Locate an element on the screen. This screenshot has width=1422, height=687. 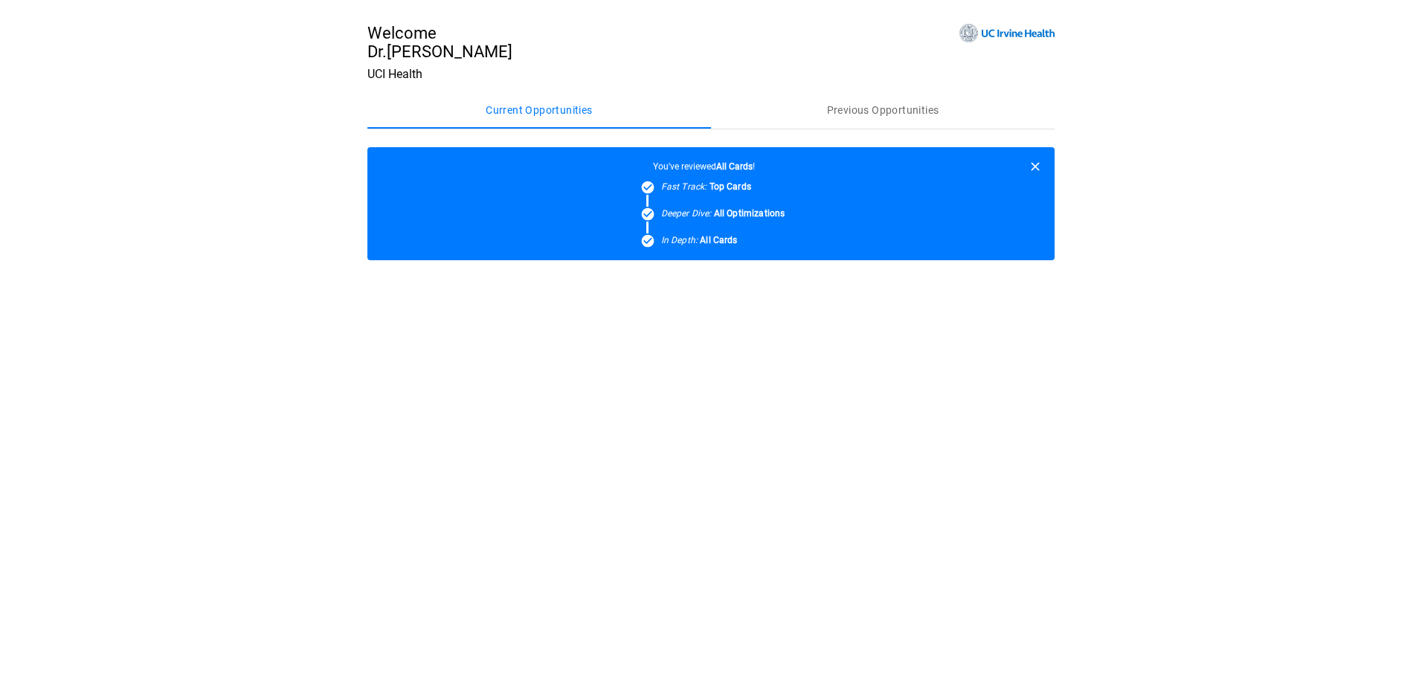
span: UCI Health is located at coordinates (395, 74).